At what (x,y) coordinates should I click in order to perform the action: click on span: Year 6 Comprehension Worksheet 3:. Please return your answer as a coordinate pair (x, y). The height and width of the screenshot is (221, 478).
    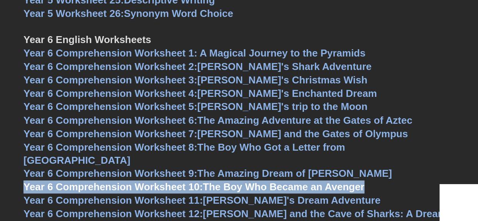
    Looking at the image, I should click on (110, 80).